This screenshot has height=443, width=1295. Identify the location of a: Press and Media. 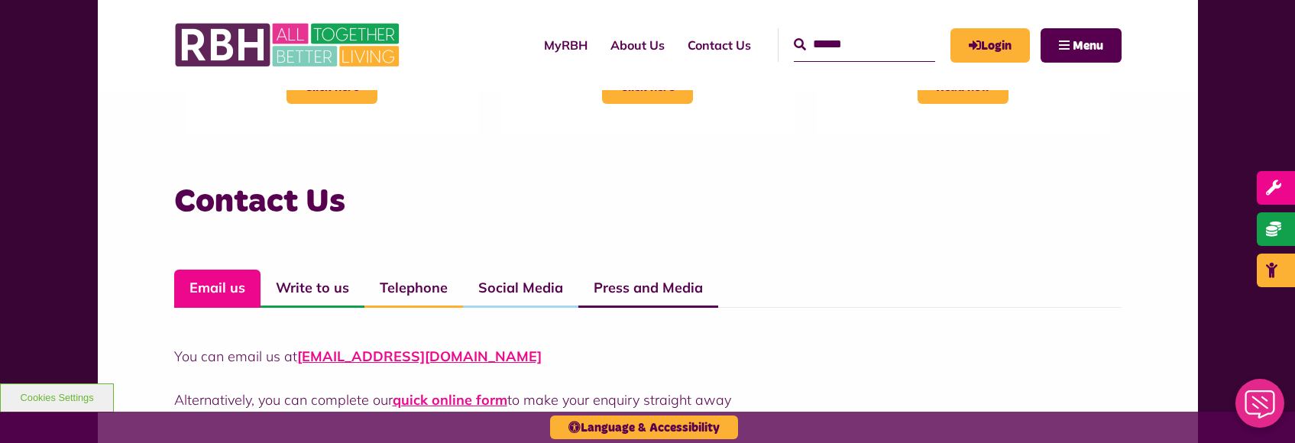
(648, 289).